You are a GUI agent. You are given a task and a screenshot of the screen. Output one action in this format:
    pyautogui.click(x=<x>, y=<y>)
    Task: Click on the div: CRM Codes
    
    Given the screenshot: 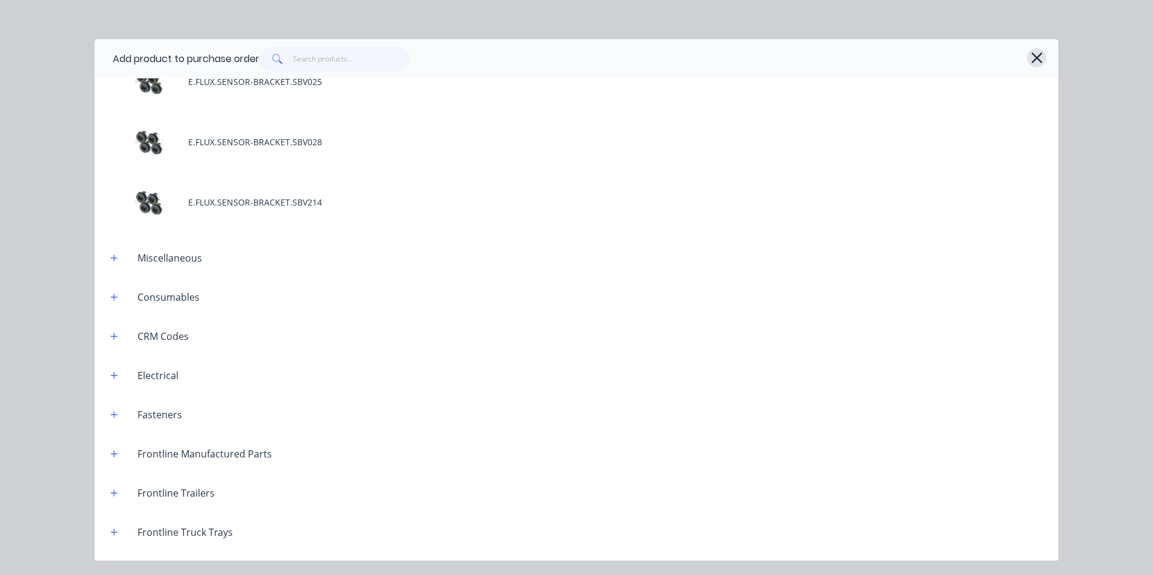 What is the action you would take?
    pyautogui.click(x=163, y=336)
    